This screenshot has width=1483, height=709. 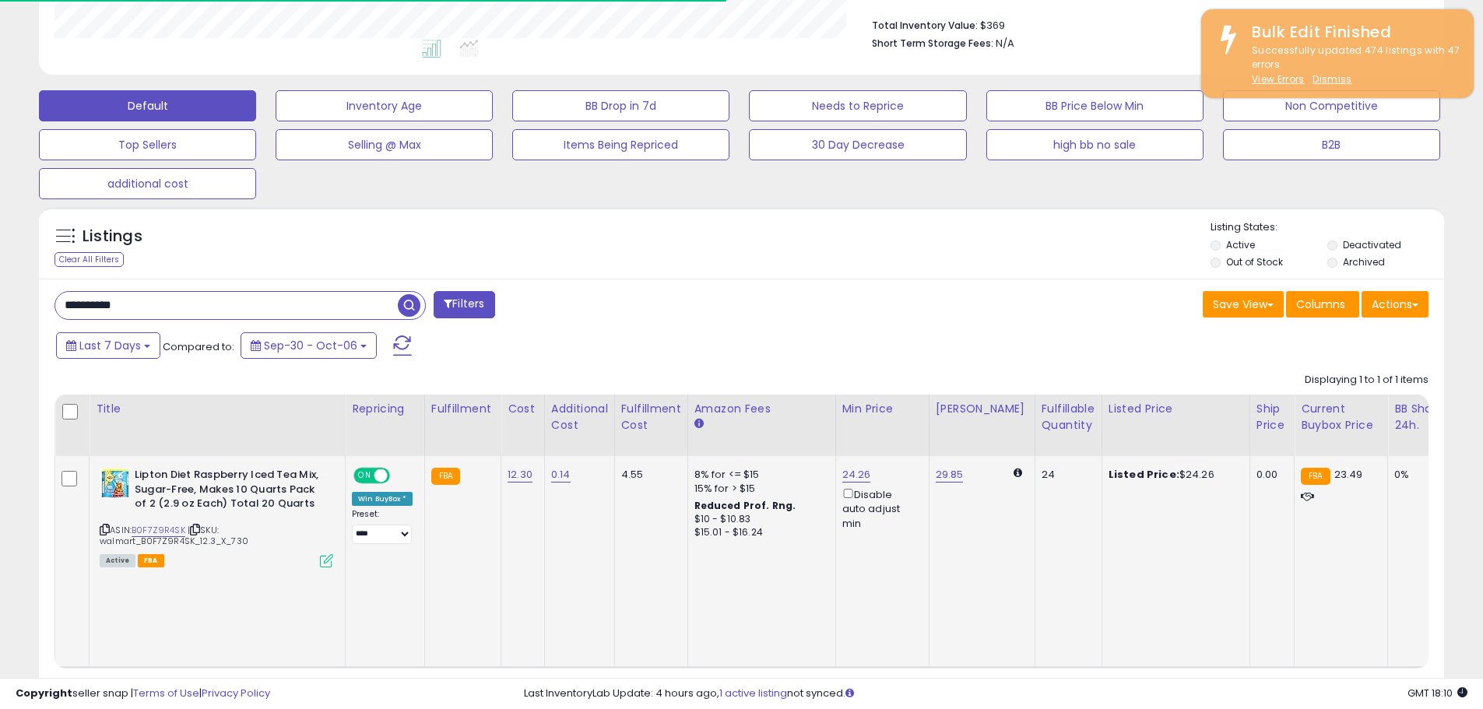 I want to click on div: 8% for <= $15, so click(x=759, y=475).